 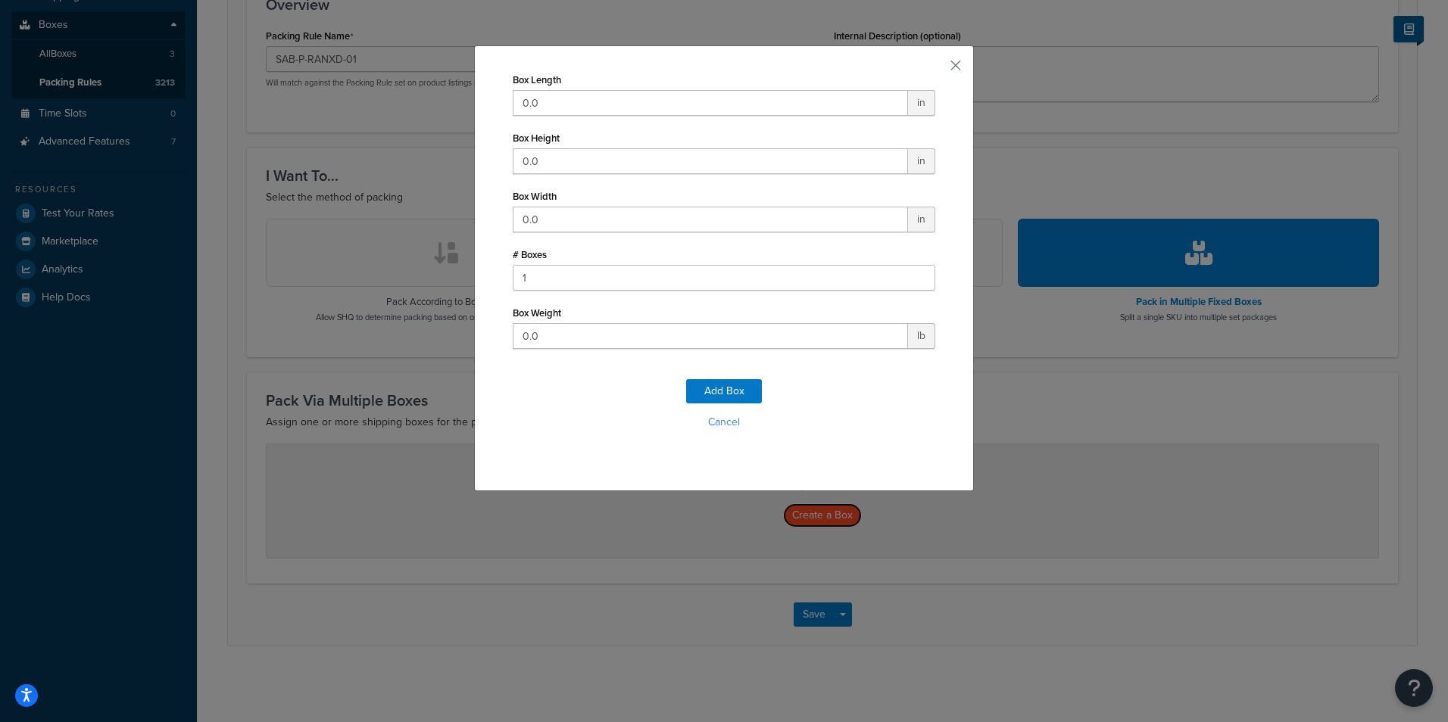 What do you see at coordinates (537, 313) in the screenshot?
I see `label: Box Weight` at bounding box center [537, 313].